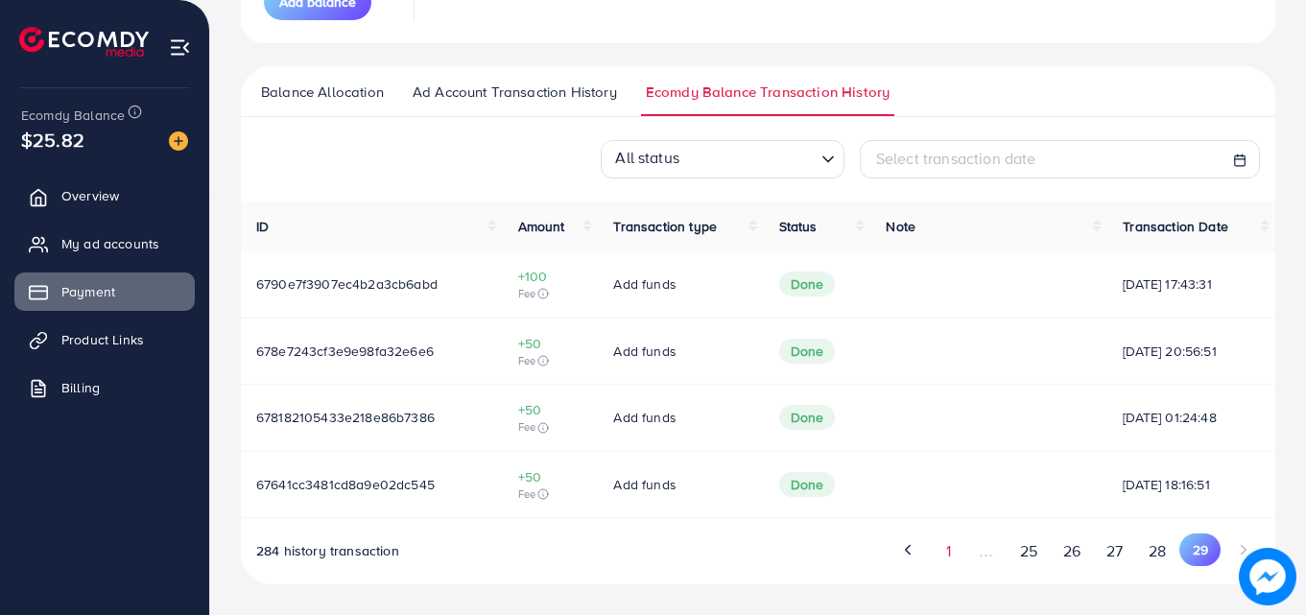  I want to click on span: Overview, so click(90, 196).